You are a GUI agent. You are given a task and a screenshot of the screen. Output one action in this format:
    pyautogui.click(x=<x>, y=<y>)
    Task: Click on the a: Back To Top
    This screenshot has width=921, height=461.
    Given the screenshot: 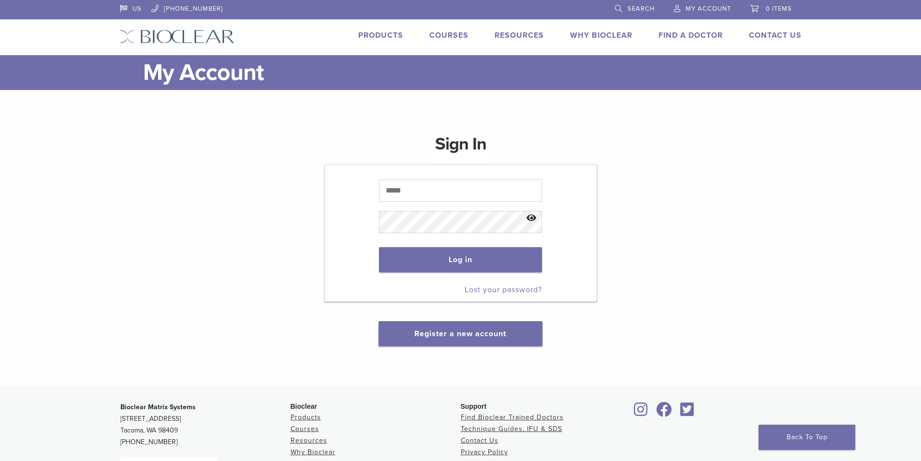 What is the action you would take?
    pyautogui.click(x=807, y=437)
    